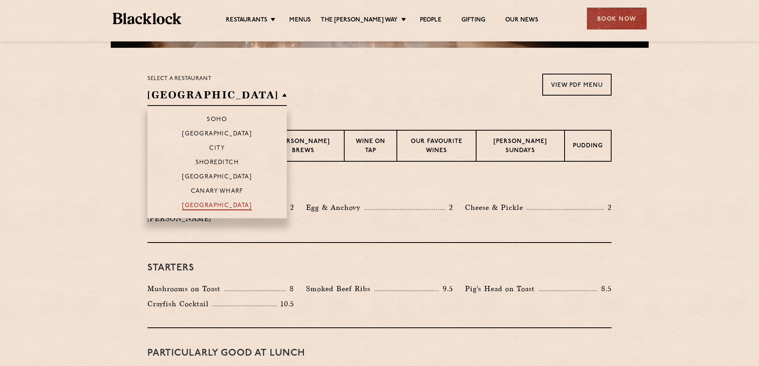  Describe the element at coordinates (217, 79) in the screenshot. I see `p: Select a restaurant` at that location.